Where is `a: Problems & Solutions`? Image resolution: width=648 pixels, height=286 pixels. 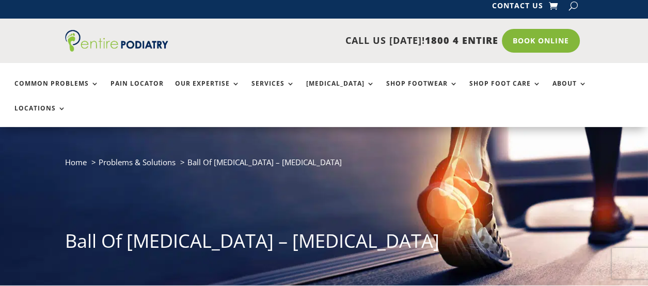 a: Problems & Solutions is located at coordinates (137, 162).